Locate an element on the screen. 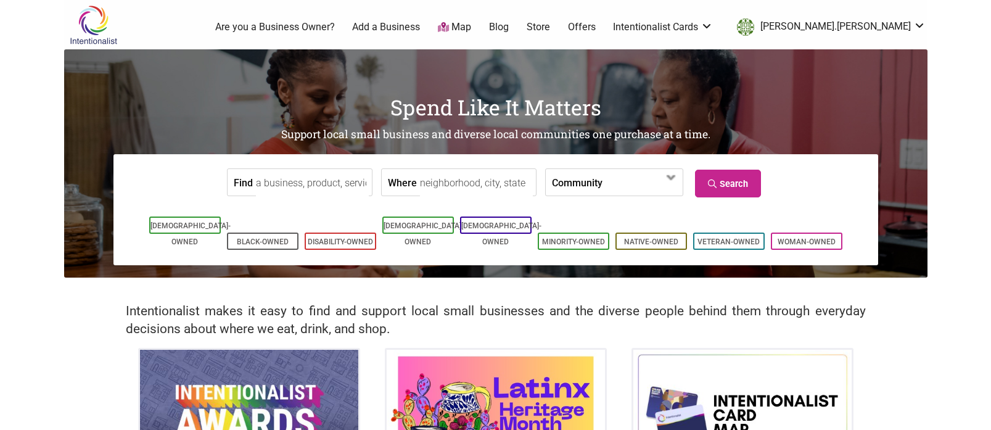 This screenshot has height=430, width=991. li: Intentionalist Cards is located at coordinates (663, 27).